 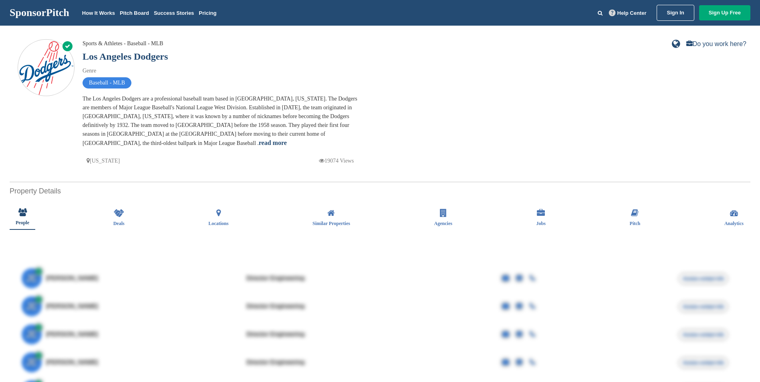 I want to click on p: 19074 Views, so click(x=336, y=161).